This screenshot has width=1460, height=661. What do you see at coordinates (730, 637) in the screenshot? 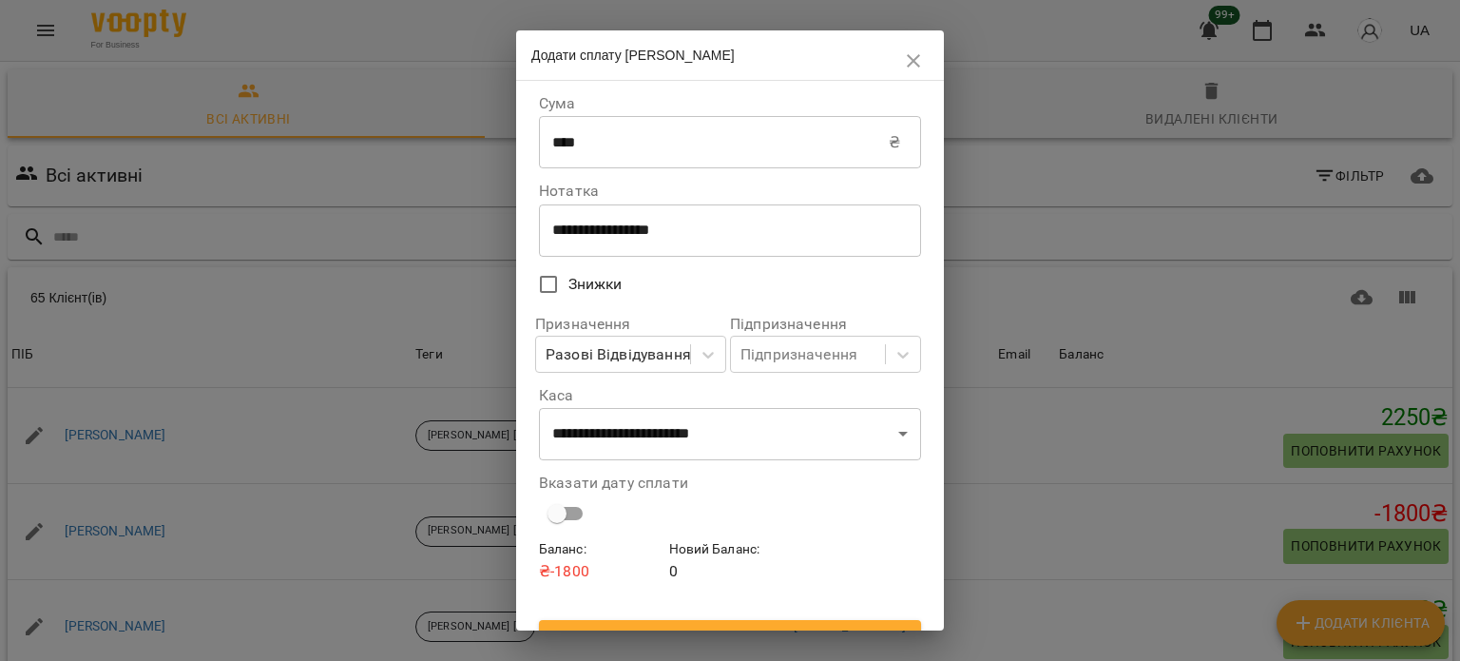
I see `button: Підтвердити` at bounding box center [730, 637].